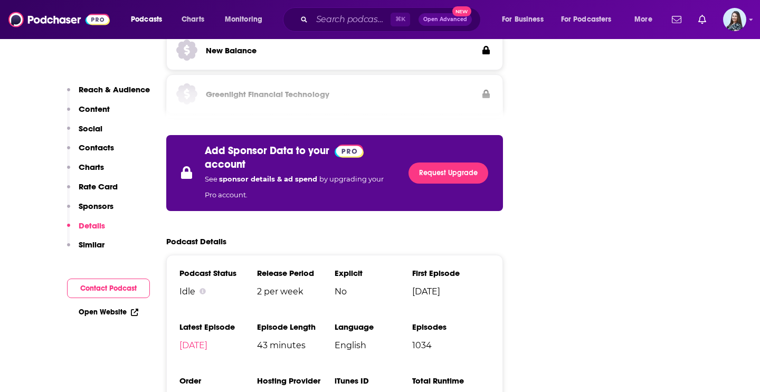  I want to click on p: See by upgrading your Pro account., so click(300, 187).